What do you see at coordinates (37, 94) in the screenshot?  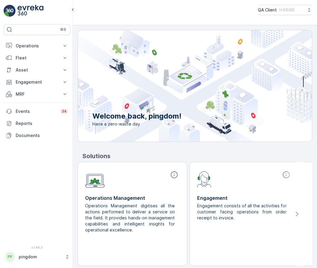 I see `button: MRF` at bounding box center [37, 94].